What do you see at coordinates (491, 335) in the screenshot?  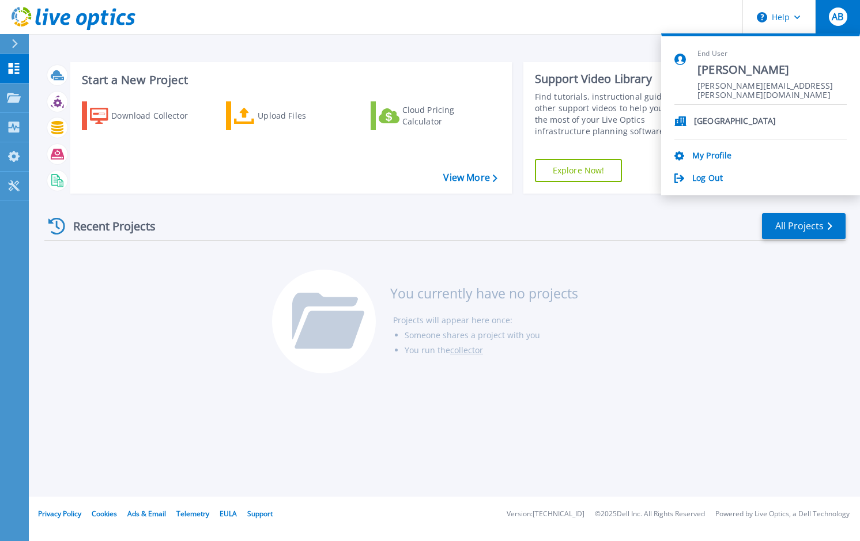 I see `li: Someone shares a project with you` at bounding box center [491, 335].